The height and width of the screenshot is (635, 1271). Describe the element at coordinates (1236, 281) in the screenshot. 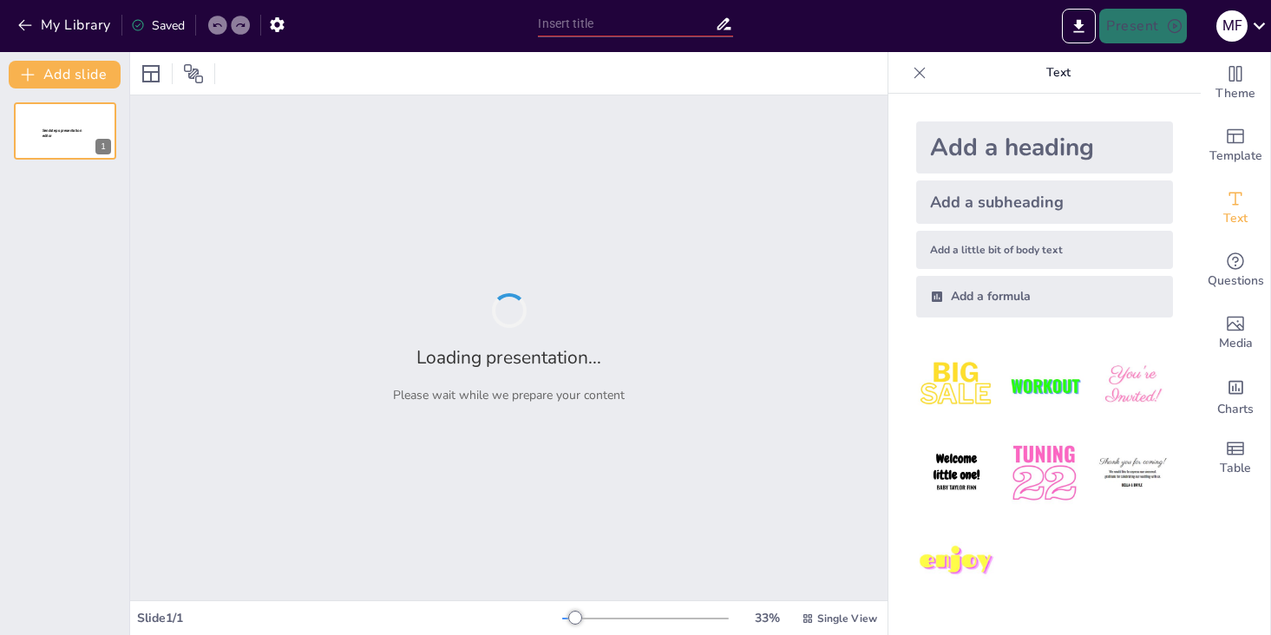

I see `span: Questions` at that location.